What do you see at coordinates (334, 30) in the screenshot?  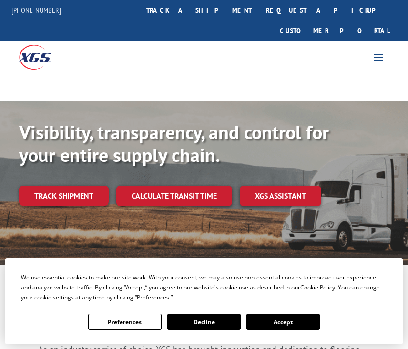 I see `a: Customer Portal` at bounding box center [334, 30].